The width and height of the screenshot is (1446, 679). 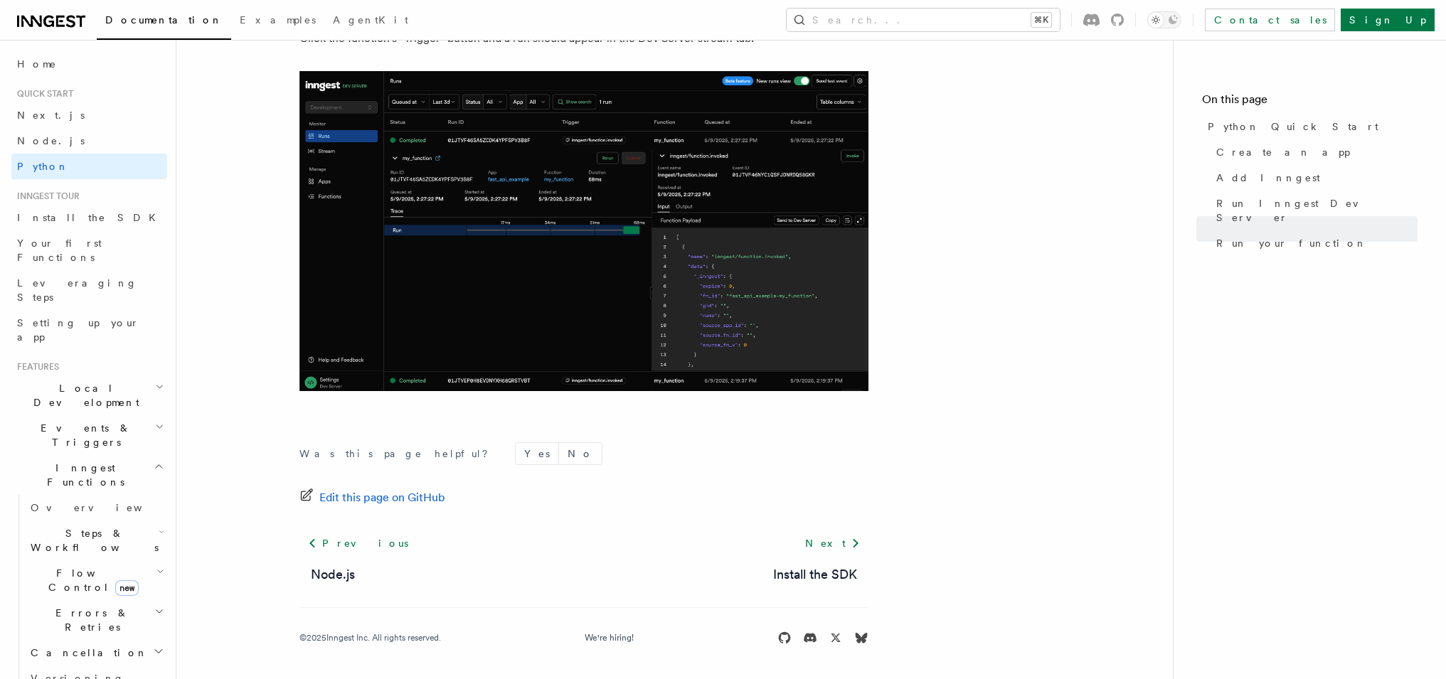 What do you see at coordinates (1283, 152) in the screenshot?
I see `span: Create an app` at bounding box center [1283, 152].